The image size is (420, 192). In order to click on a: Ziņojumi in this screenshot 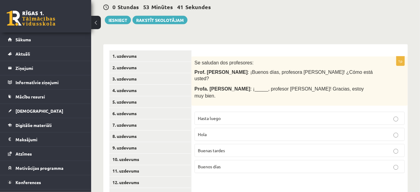, I will do `click(46, 68)`.